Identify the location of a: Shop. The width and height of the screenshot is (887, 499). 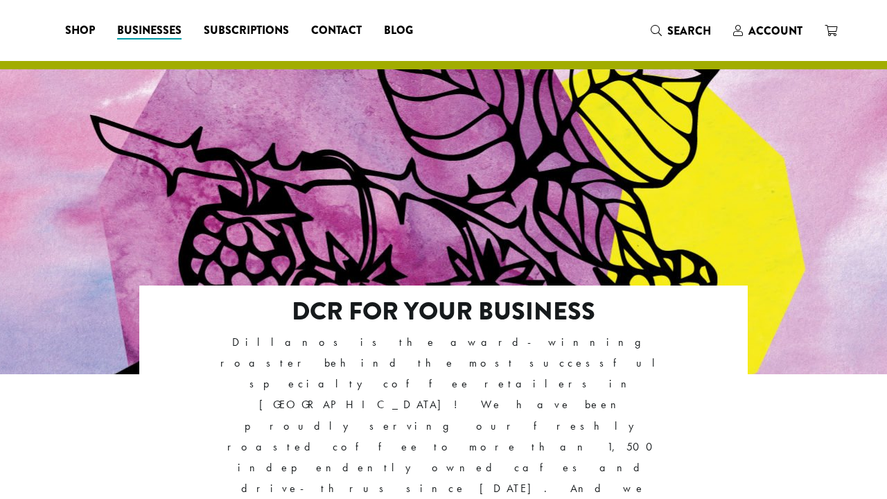
(80, 30).